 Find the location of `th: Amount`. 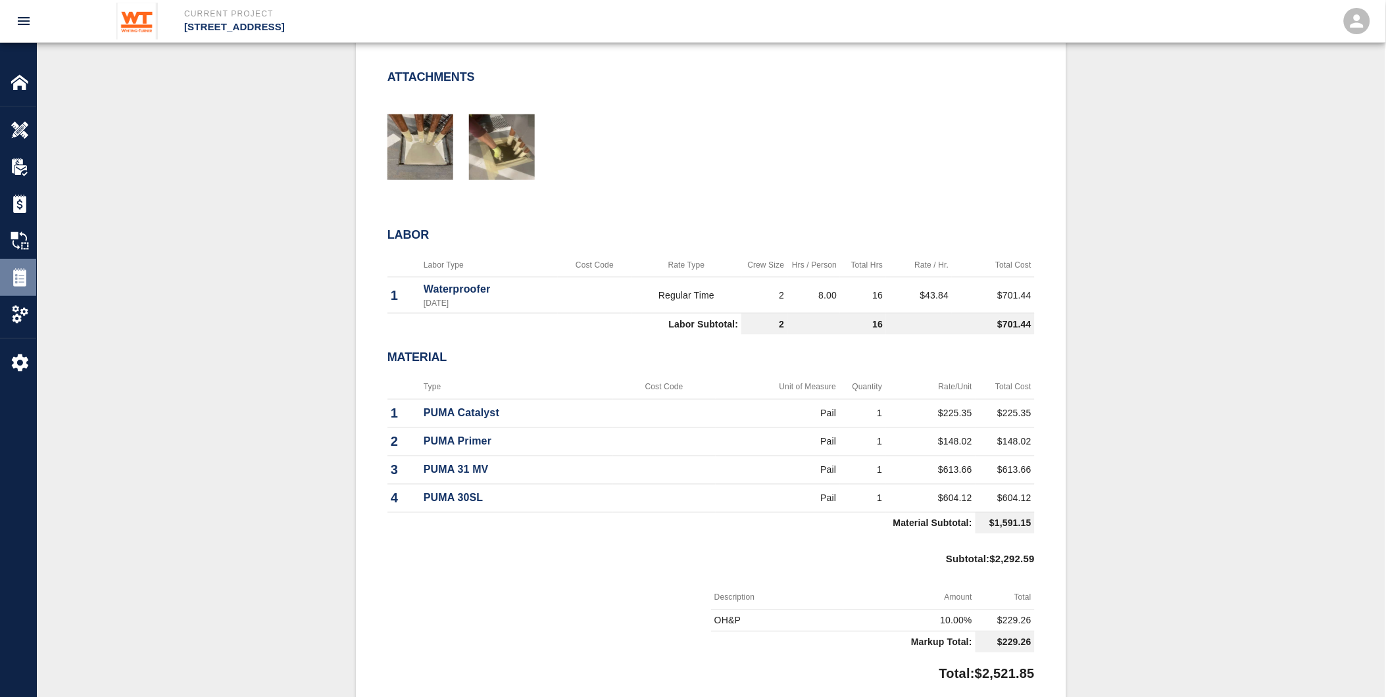

th: Amount is located at coordinates (909, 598).